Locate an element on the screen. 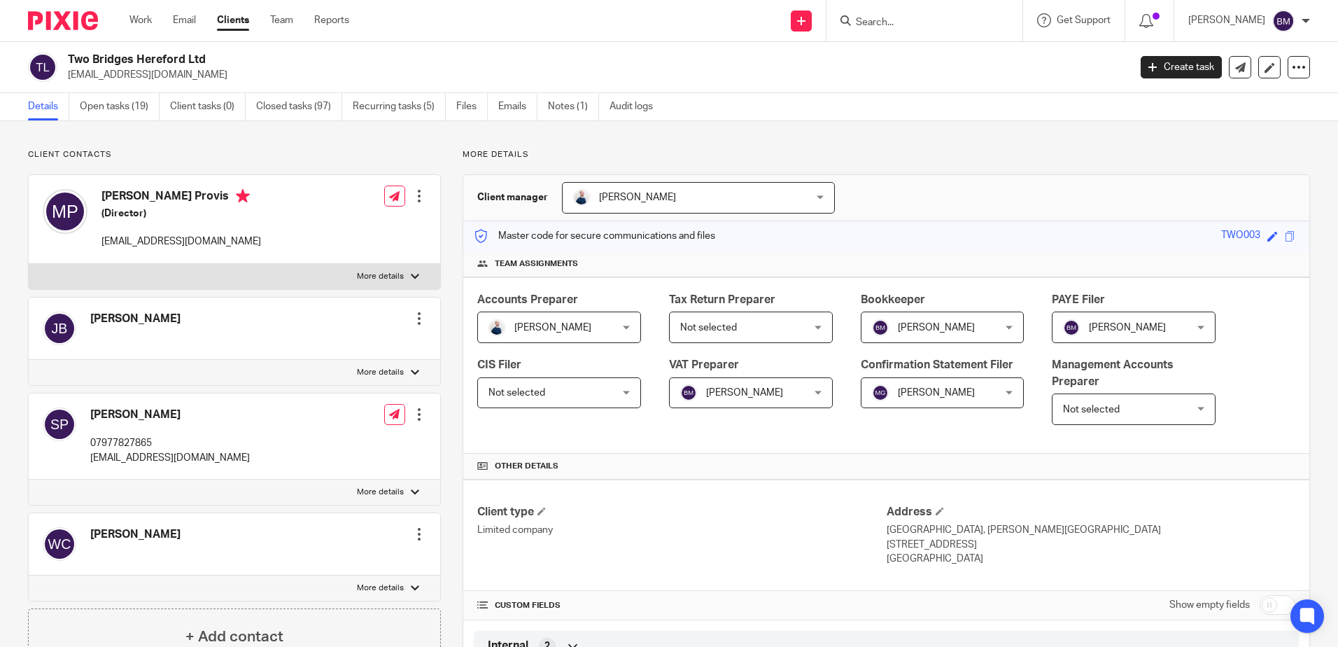 The width and height of the screenshot is (1338, 647). p: 07977827865 is located at coordinates (170, 443).